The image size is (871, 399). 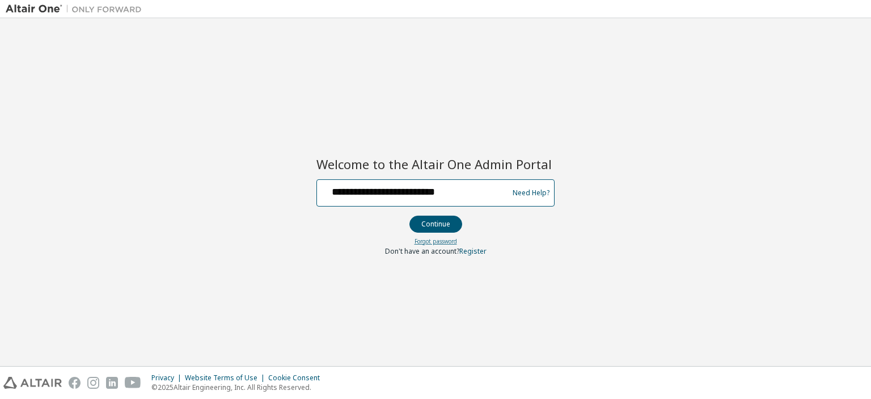 What do you see at coordinates (77, 9) in the screenshot?
I see `img: Altair One` at bounding box center [77, 9].